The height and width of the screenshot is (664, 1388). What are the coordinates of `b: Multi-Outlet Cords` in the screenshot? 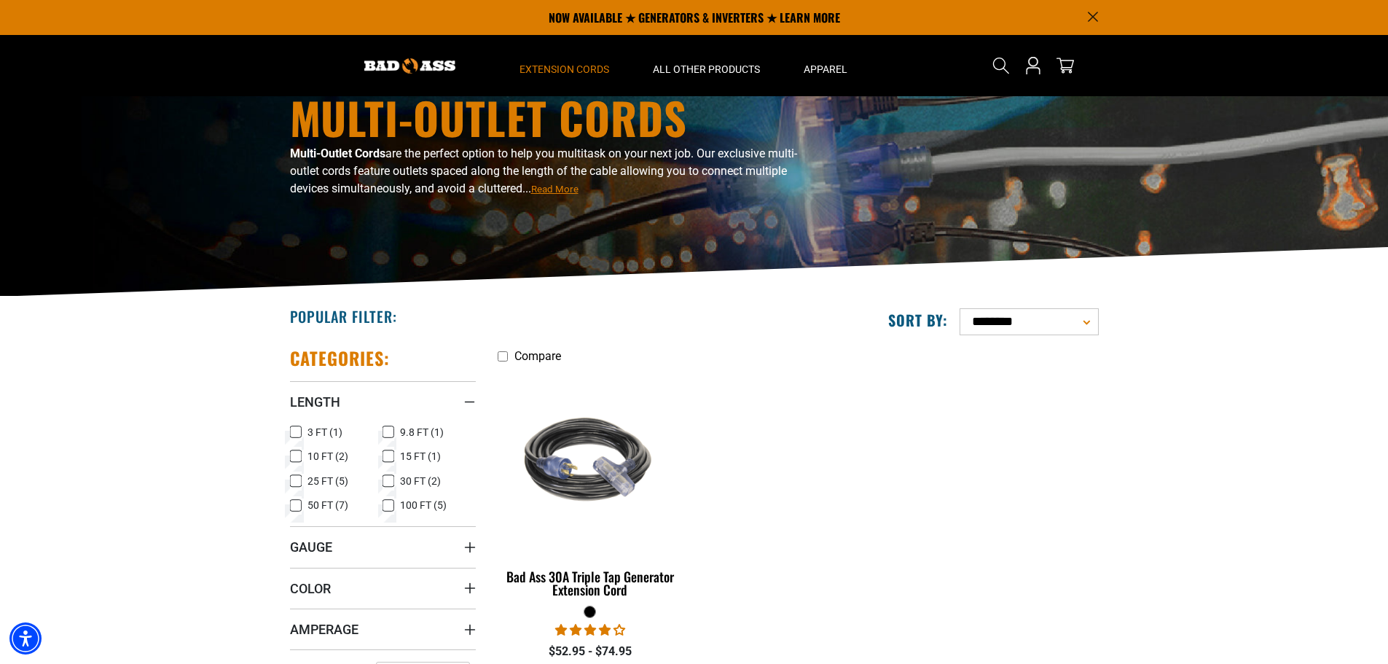 It's located at (337, 153).